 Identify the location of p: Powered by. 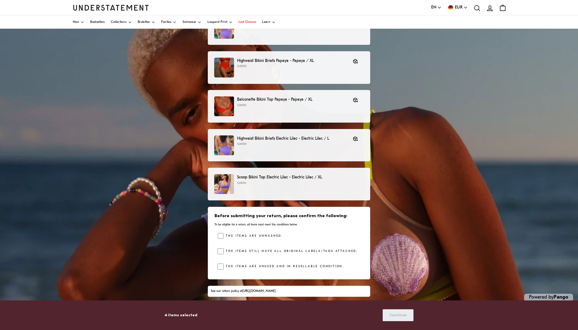
(549, 297).